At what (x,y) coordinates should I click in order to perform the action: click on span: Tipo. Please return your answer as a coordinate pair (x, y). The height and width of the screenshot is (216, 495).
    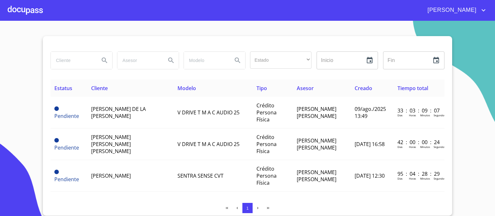
    Looking at the image, I should click on (262, 88).